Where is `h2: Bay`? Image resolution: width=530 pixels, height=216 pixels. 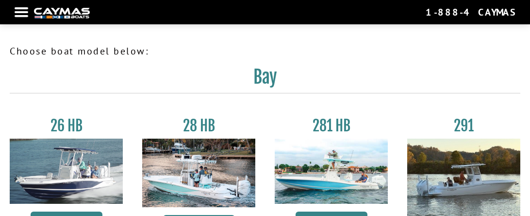
h2: Bay is located at coordinates (265, 80).